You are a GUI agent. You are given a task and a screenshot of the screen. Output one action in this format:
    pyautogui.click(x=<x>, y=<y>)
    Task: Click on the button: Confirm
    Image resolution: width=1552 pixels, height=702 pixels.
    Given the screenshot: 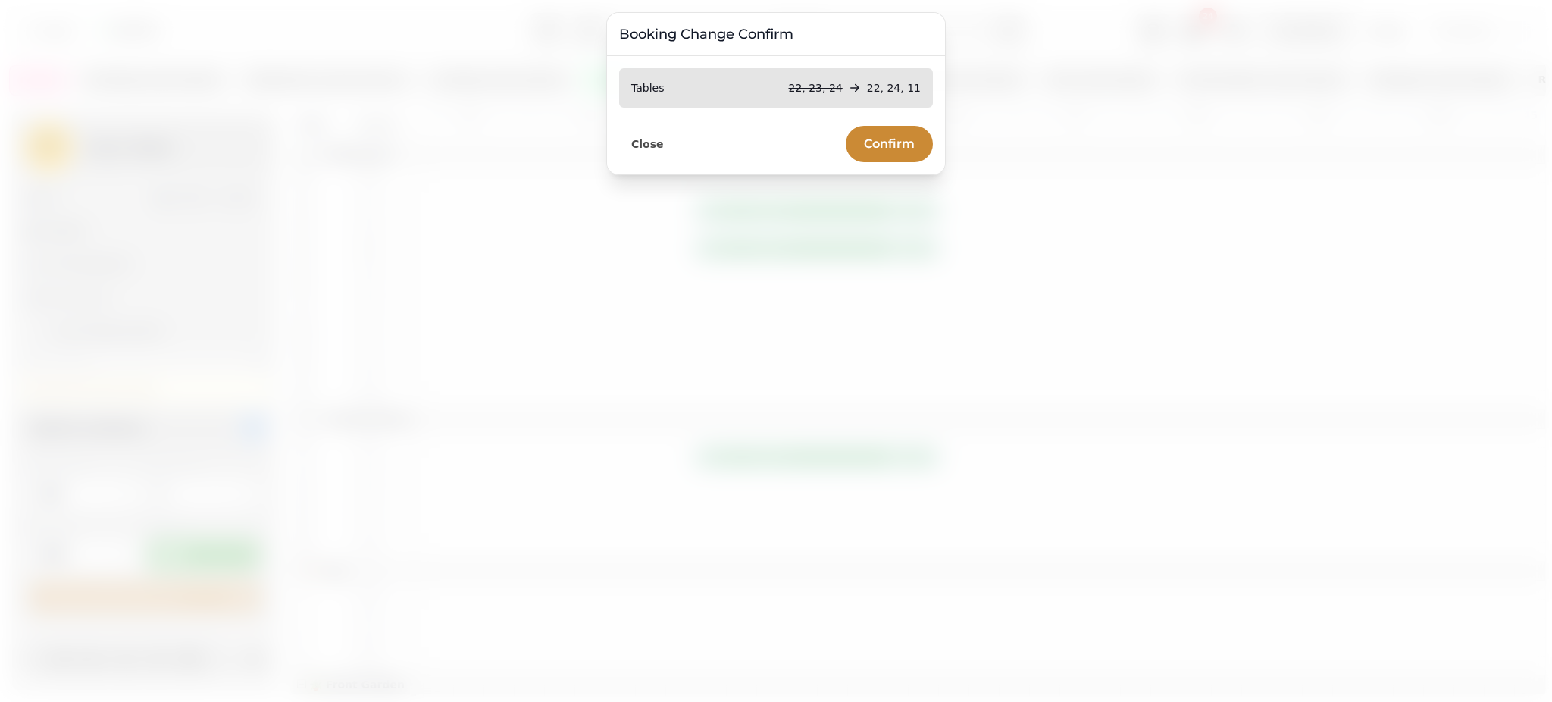 What is the action you would take?
    pyautogui.click(x=889, y=144)
    